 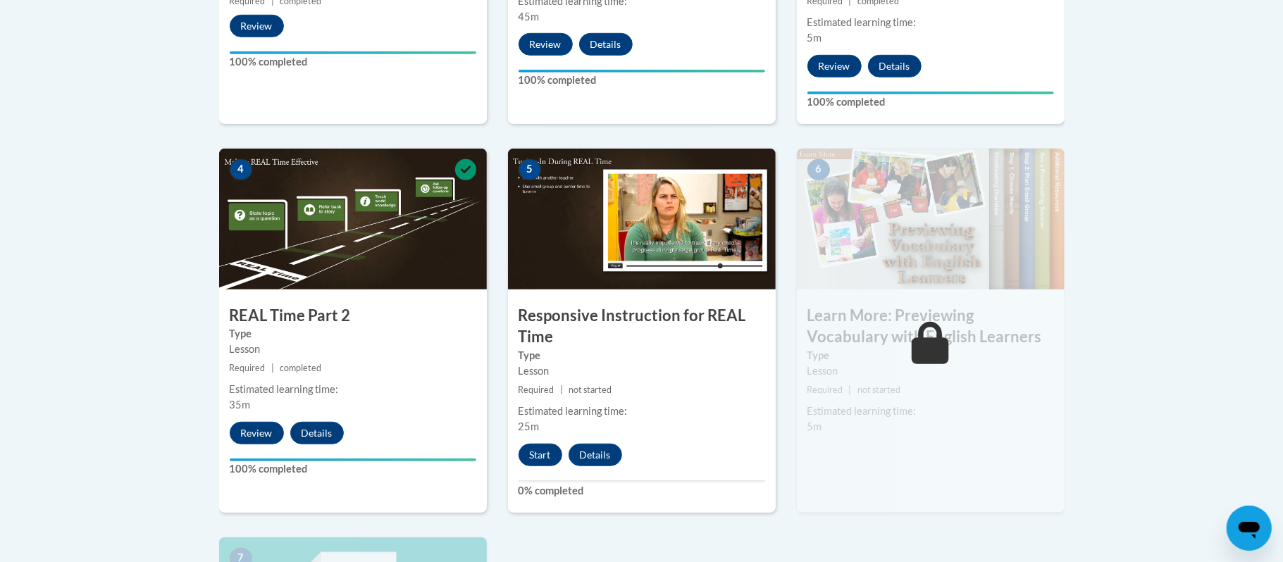 I want to click on button: Start, so click(x=540, y=455).